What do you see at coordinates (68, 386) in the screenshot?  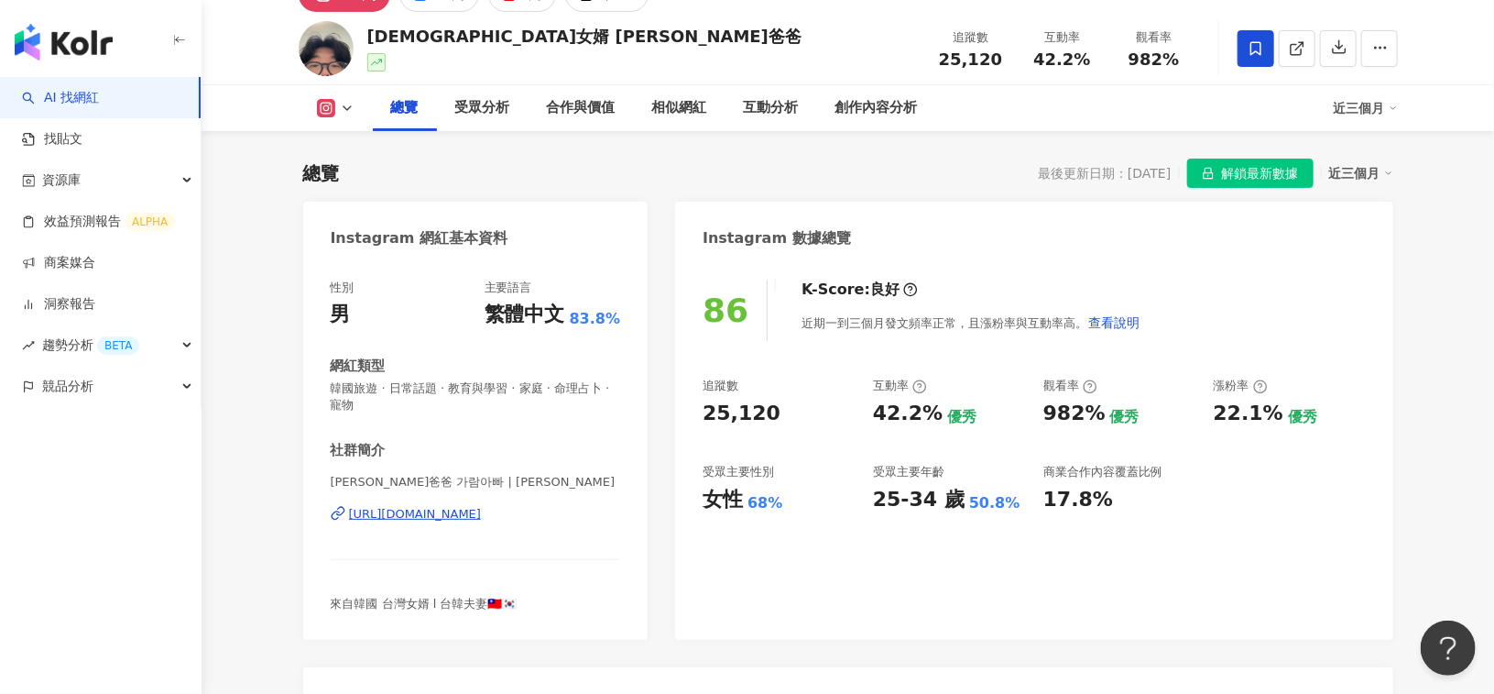 I see `span: 競品分析` at bounding box center [68, 386].